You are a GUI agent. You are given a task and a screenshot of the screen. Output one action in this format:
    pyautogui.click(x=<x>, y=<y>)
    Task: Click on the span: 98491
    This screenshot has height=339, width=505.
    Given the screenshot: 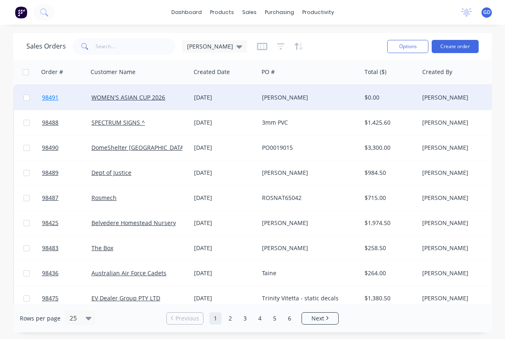 What is the action you would take?
    pyautogui.click(x=50, y=98)
    